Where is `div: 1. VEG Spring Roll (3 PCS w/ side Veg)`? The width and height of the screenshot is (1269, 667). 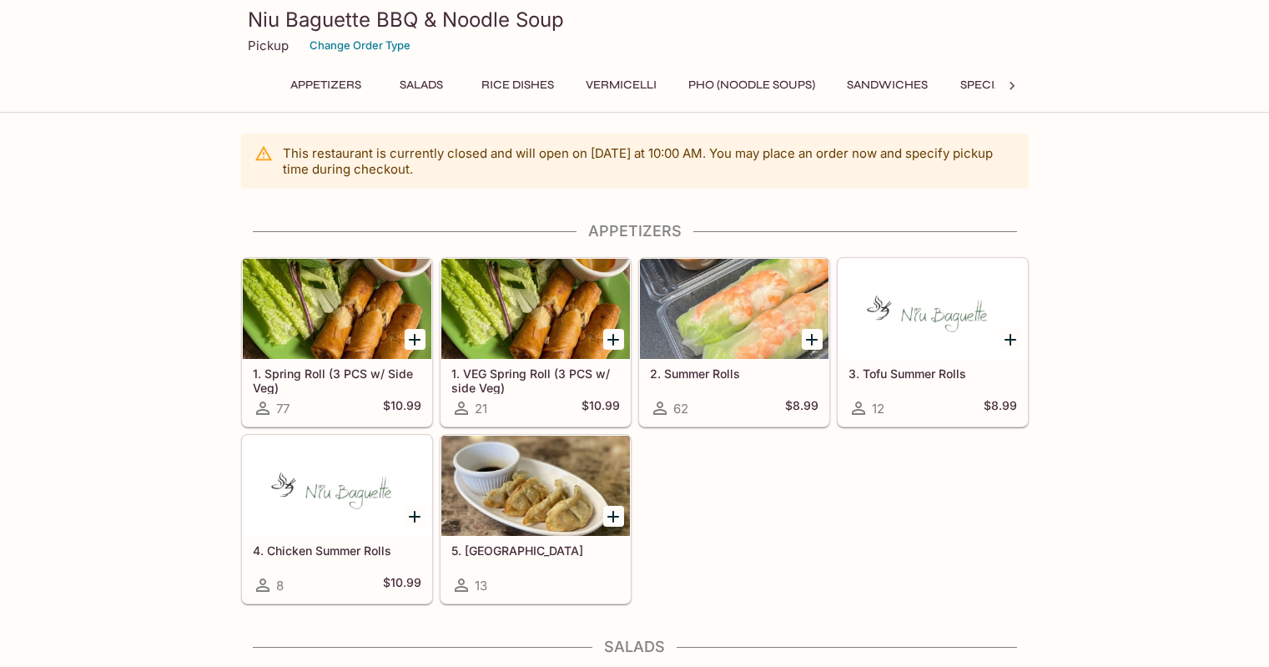 div: 1. VEG Spring Roll (3 PCS w/ side Veg) is located at coordinates (536, 309).